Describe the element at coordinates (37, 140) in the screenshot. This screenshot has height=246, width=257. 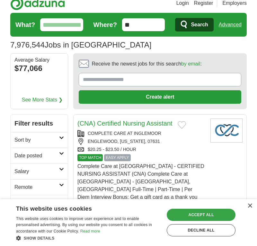
I see `h2: Sort by` at that location.